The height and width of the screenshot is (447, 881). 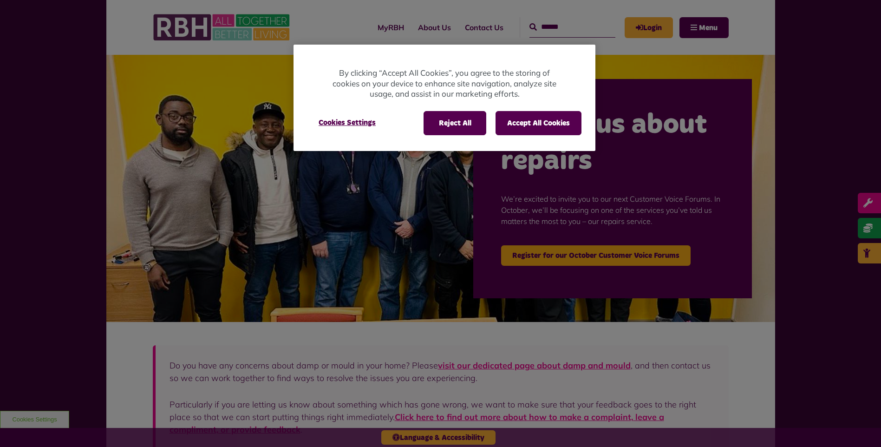 I want to click on button: Reject All, so click(x=455, y=123).